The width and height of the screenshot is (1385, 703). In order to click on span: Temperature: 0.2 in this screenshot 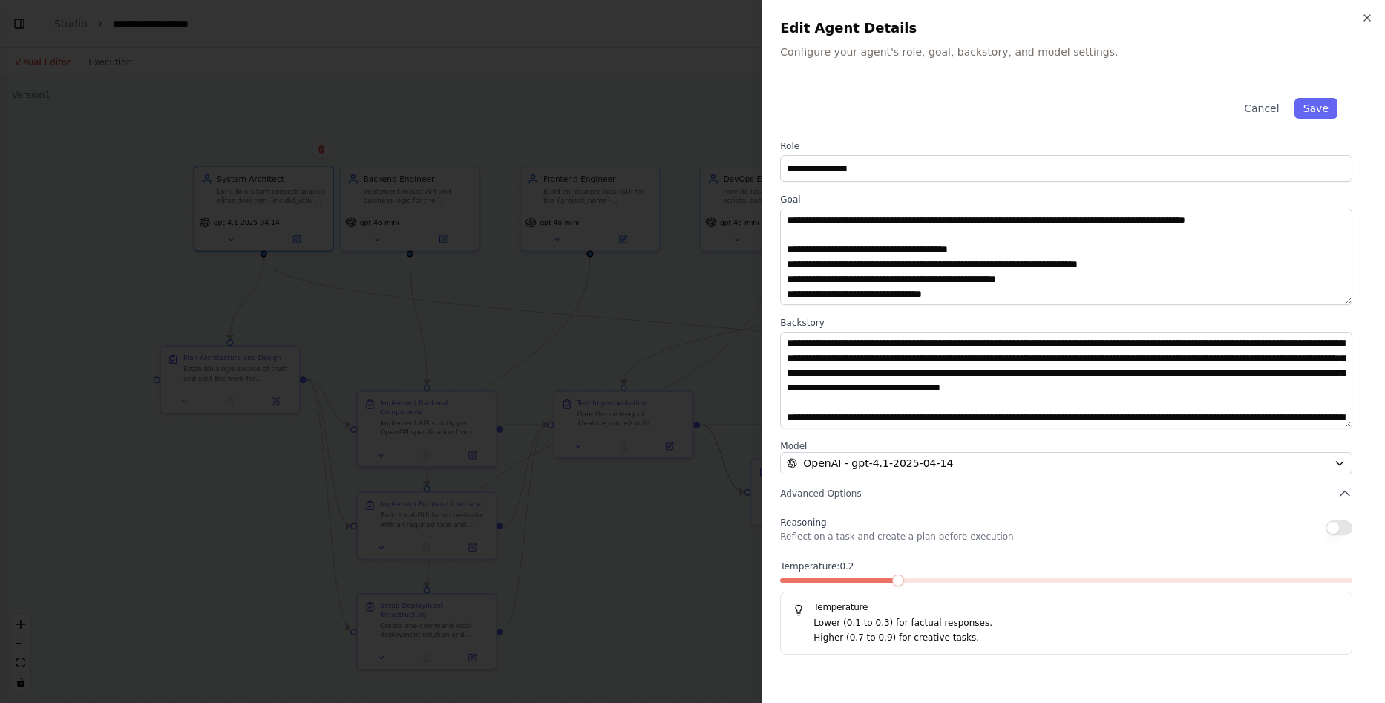, I will do `click(816, 566)`.